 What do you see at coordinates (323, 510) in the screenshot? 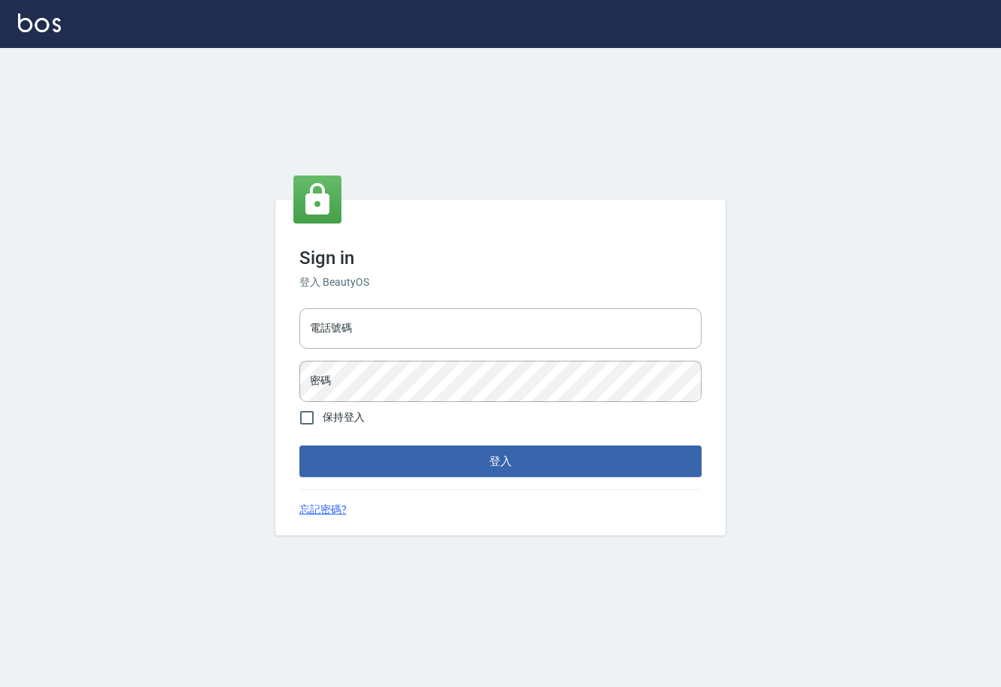
I see `a: 忘記密碼?` at bounding box center [323, 510].